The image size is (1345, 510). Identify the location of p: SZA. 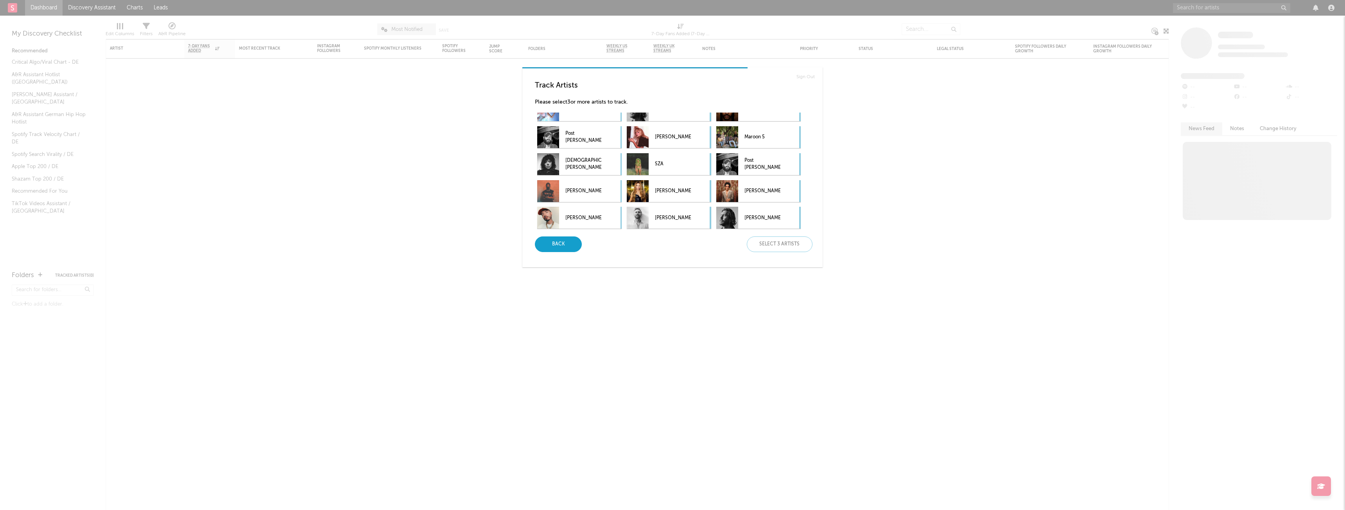
(673, 164).